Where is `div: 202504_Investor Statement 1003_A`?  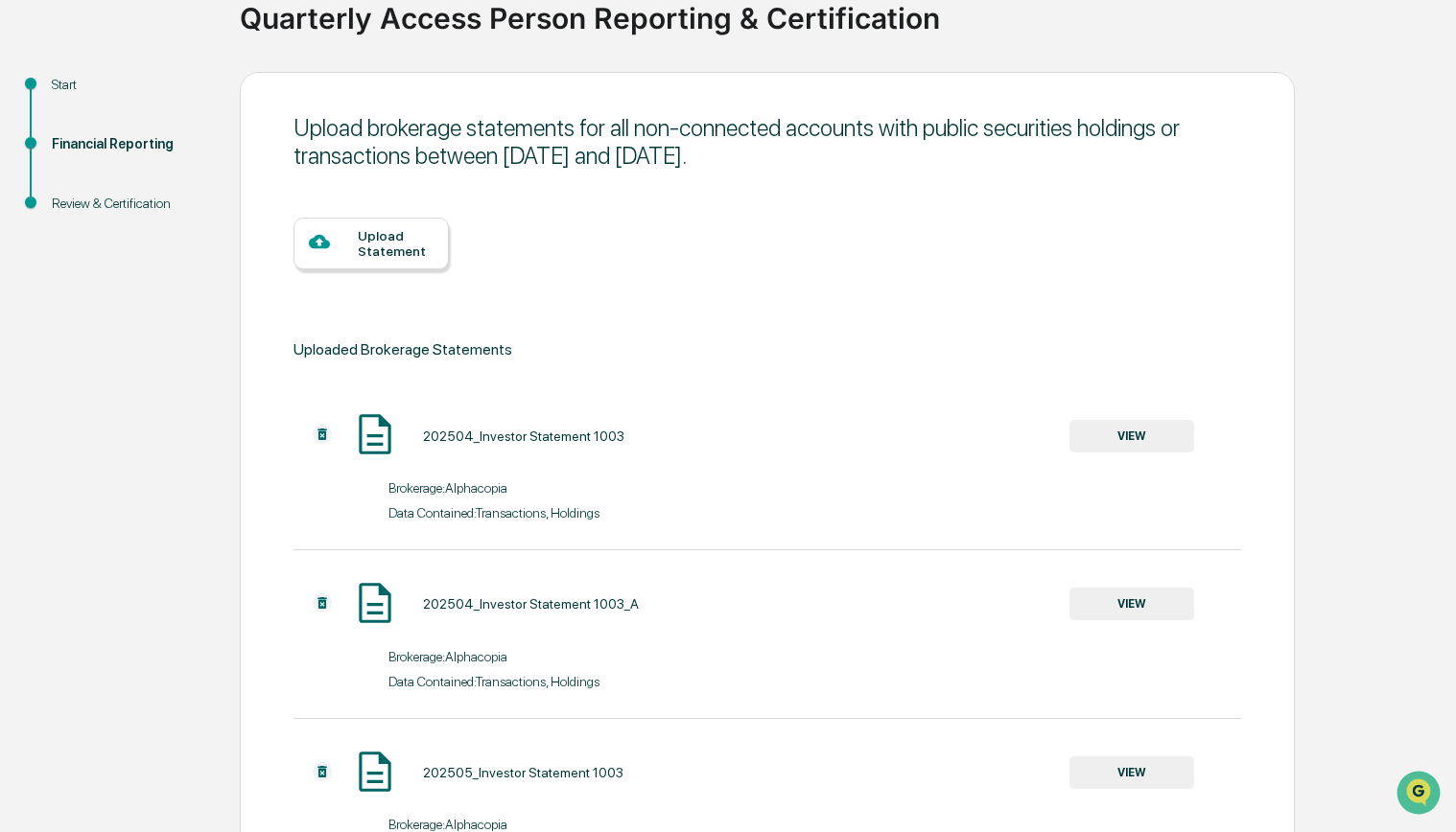
div: 202504_Investor Statement 1003_A is located at coordinates (531, 604).